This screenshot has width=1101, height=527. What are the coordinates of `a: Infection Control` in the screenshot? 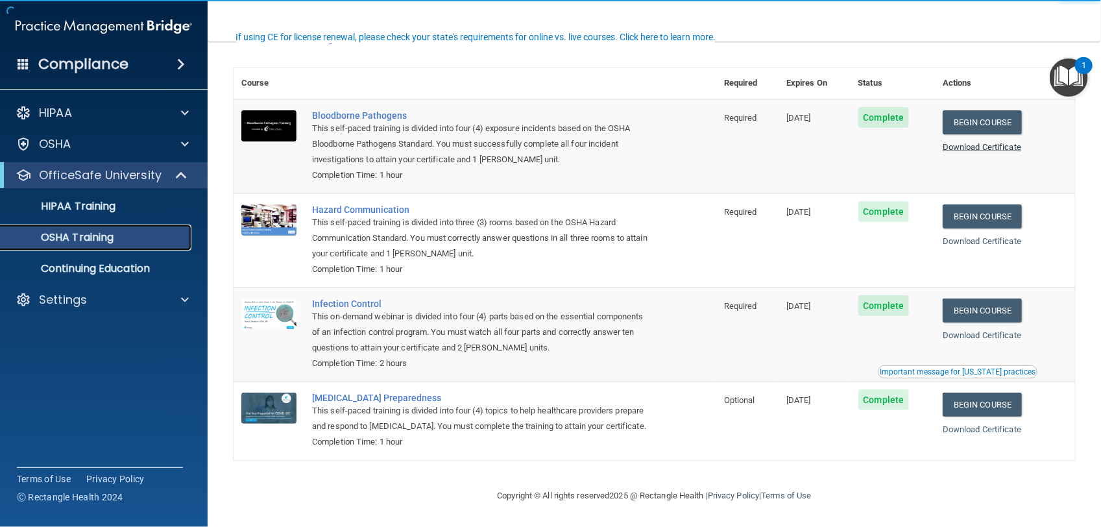 It's located at (482, 304).